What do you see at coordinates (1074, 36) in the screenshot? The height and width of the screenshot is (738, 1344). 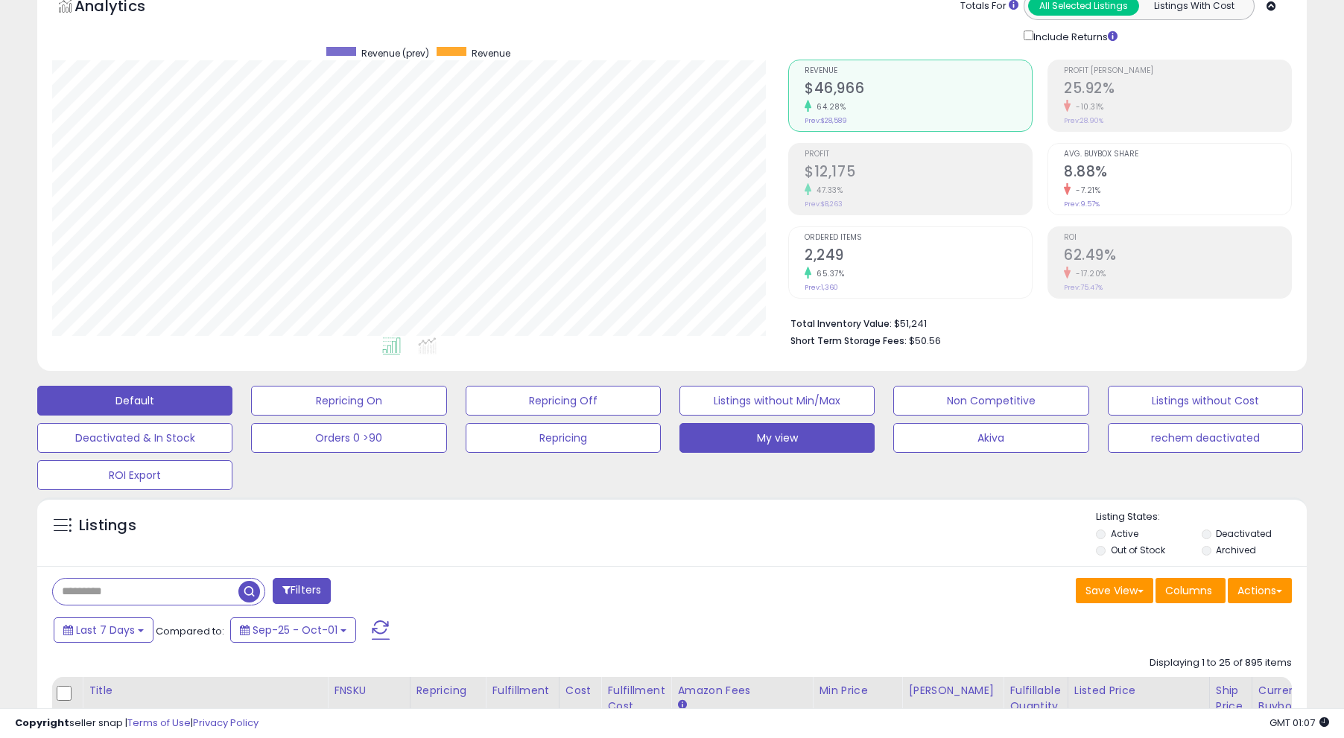 I see `div: Include Returns` at bounding box center [1074, 36].